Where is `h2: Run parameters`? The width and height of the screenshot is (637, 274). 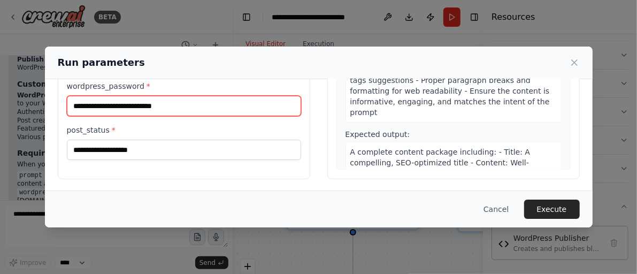
h2: Run parameters is located at coordinates (101, 63).